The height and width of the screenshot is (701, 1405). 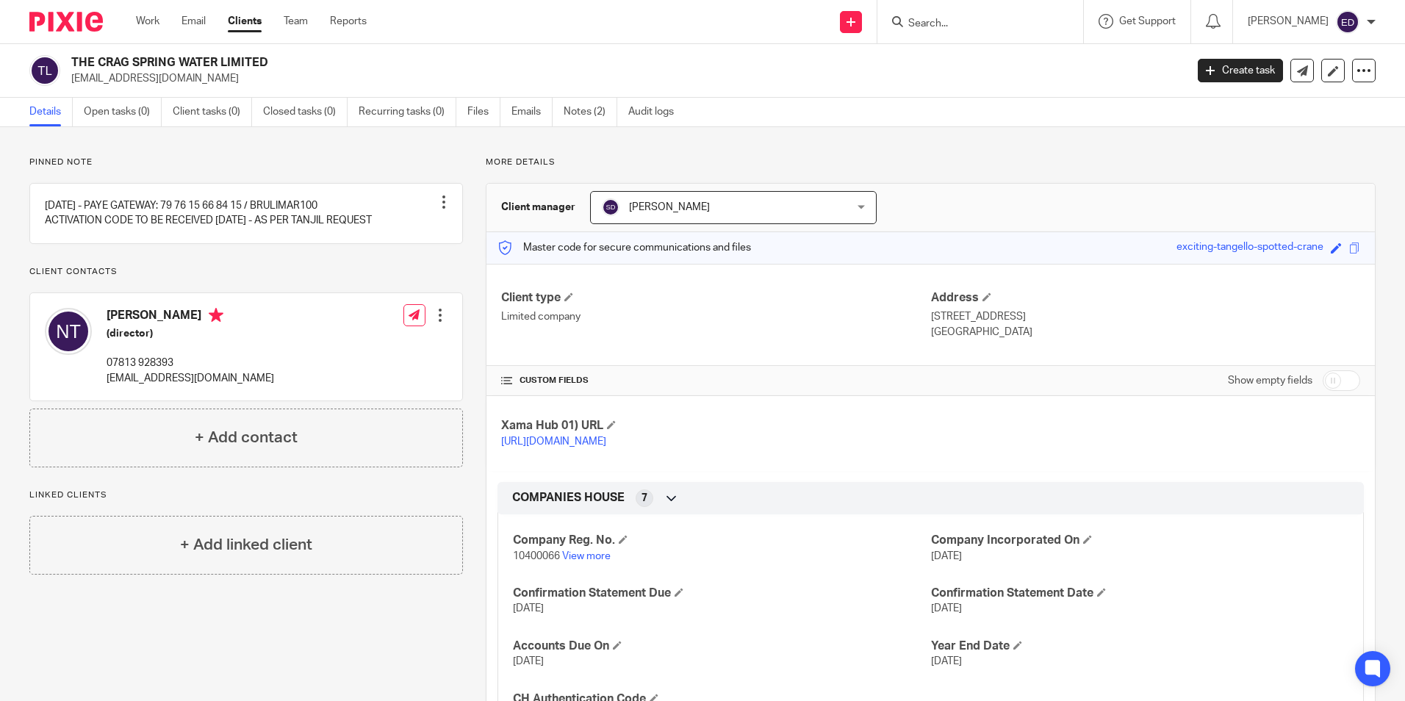 I want to click on span: 7, so click(x=645, y=498).